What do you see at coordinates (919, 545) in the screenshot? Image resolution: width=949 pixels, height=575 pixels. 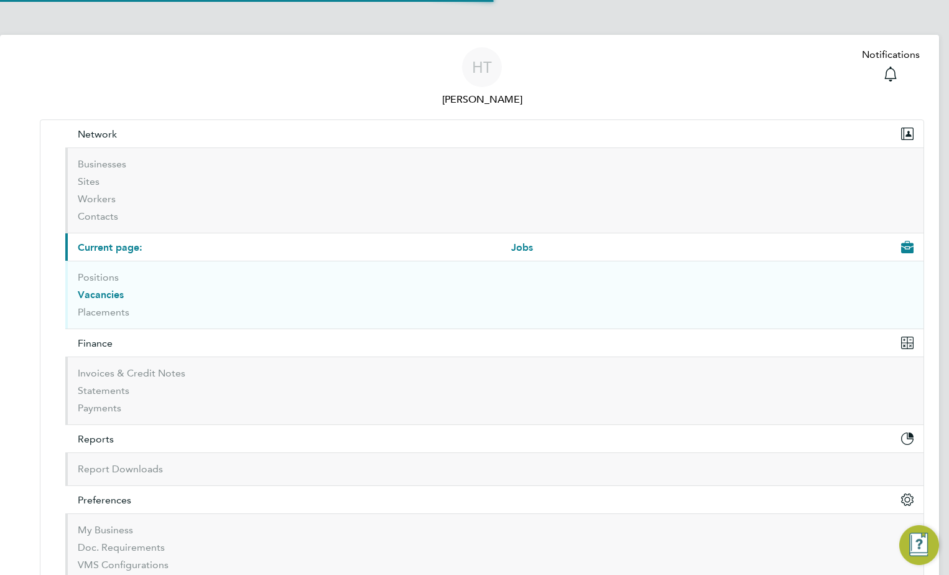 I see `button: Engage Resource Center` at bounding box center [919, 545].